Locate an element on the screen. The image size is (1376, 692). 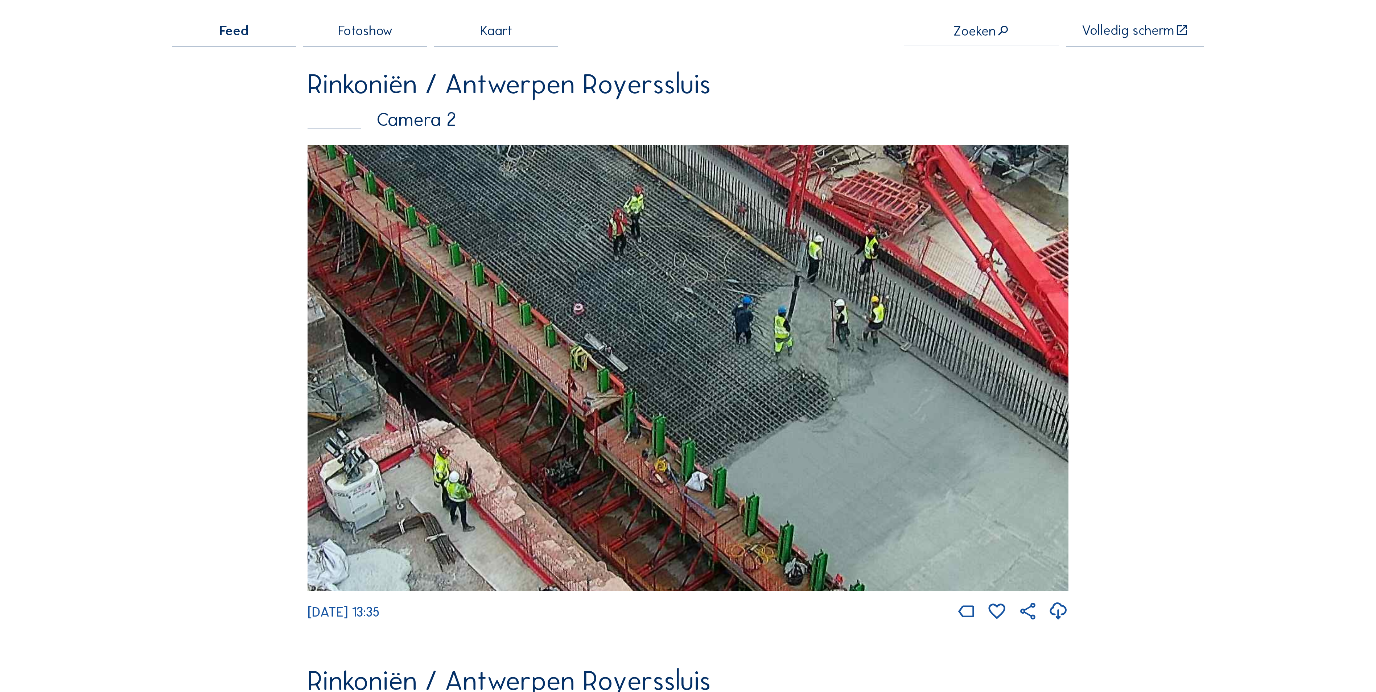
div: Volledig scherm is located at coordinates (1128, 30).